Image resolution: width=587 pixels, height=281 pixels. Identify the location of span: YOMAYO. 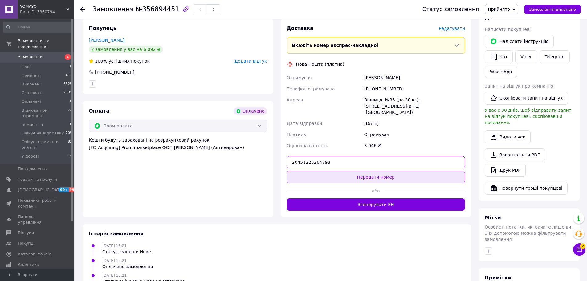
(43, 6).